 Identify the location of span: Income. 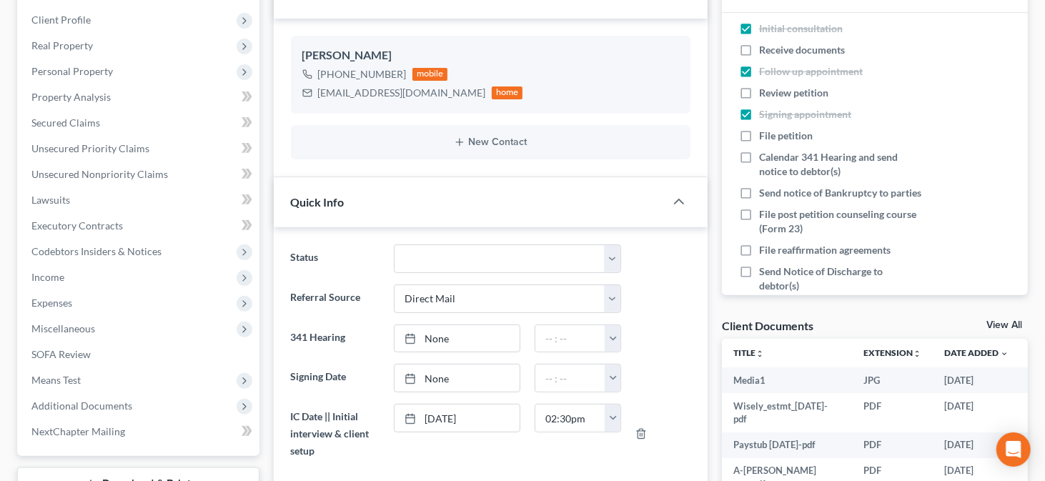
(48, 277).